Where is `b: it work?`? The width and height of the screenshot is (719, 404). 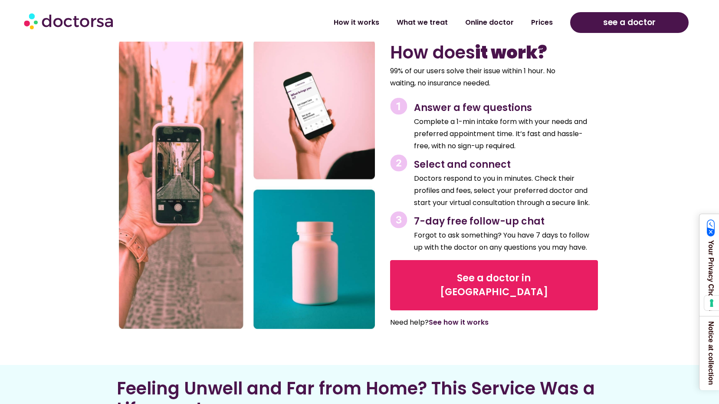
b: it work? is located at coordinates (511, 53).